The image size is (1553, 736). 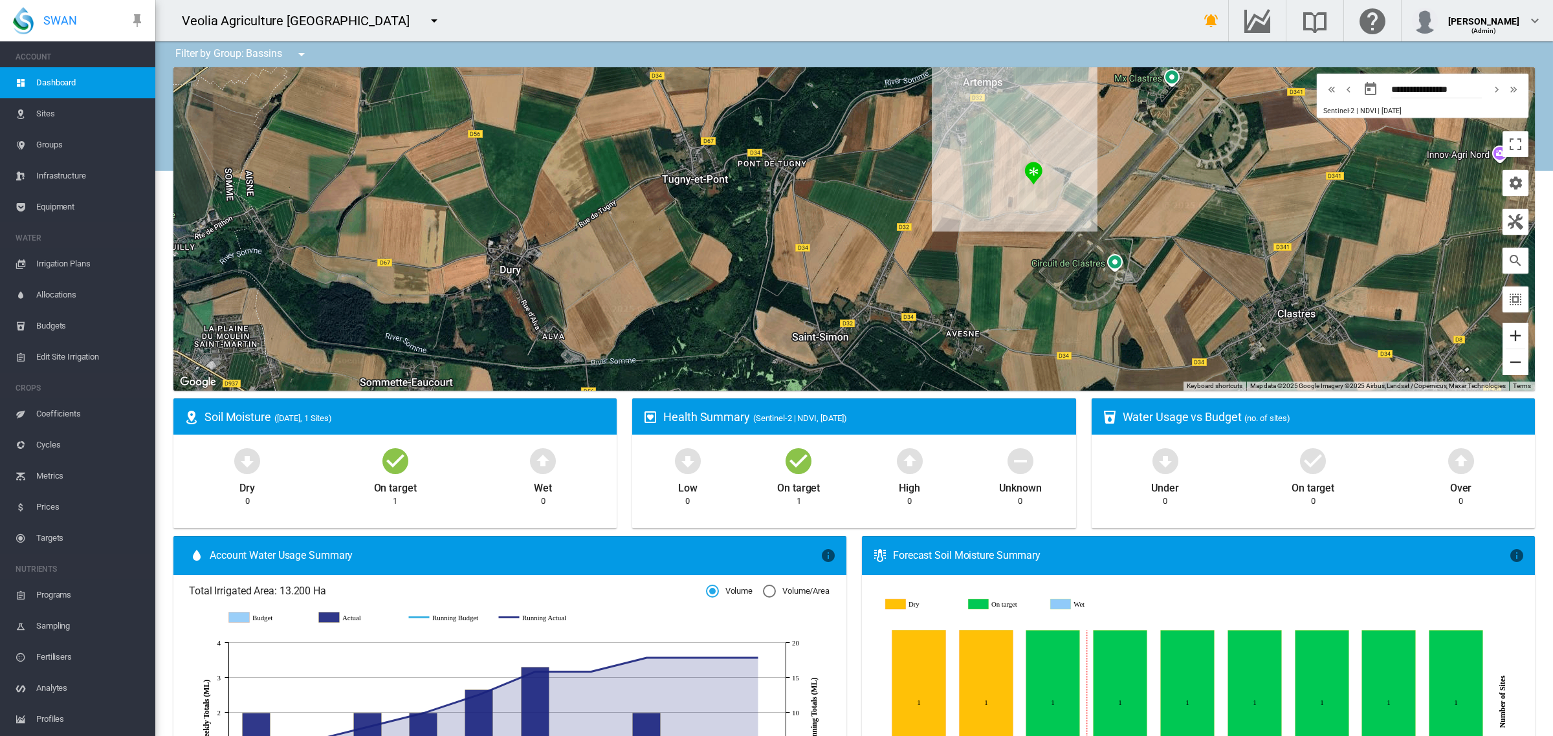 What do you see at coordinates (247, 486) in the screenshot?
I see `div: Dry` at bounding box center [247, 486].